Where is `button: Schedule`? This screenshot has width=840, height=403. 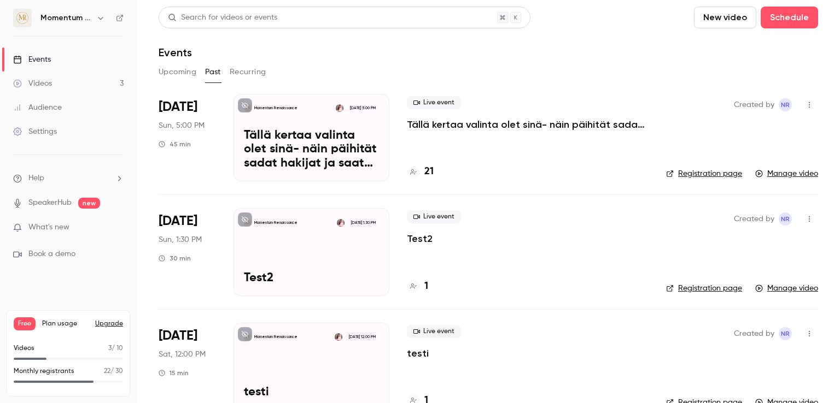 button: Schedule is located at coordinates (789, 17).